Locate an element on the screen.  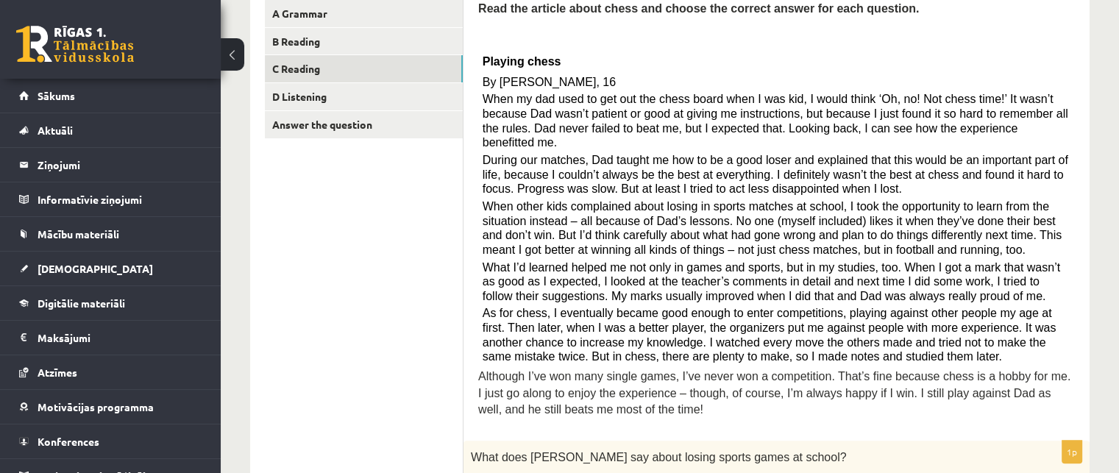
span: As for chess, I eventually became good enough to enter competitions, playing against other people... is located at coordinates (769, 335).